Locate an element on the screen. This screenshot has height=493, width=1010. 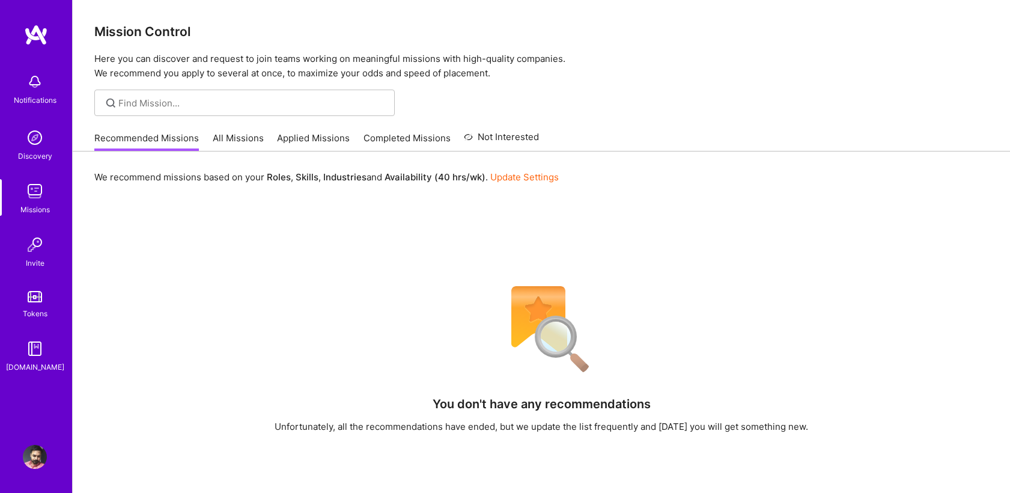
a: User Avatar is located at coordinates (35, 457).